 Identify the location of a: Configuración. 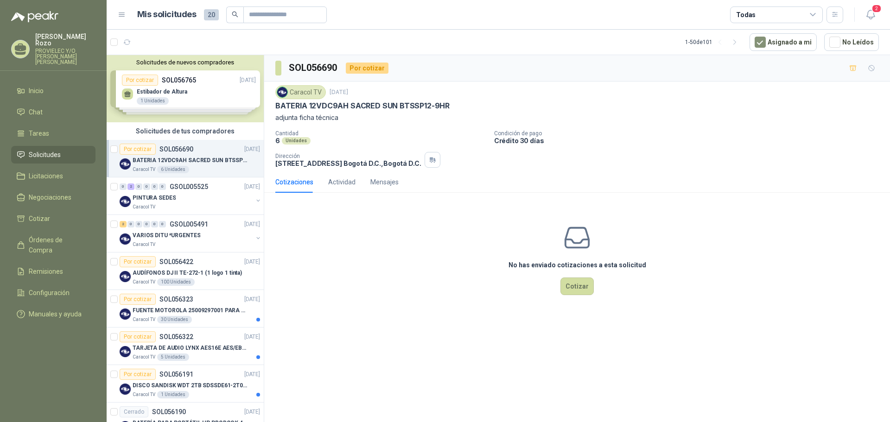
(53, 293).